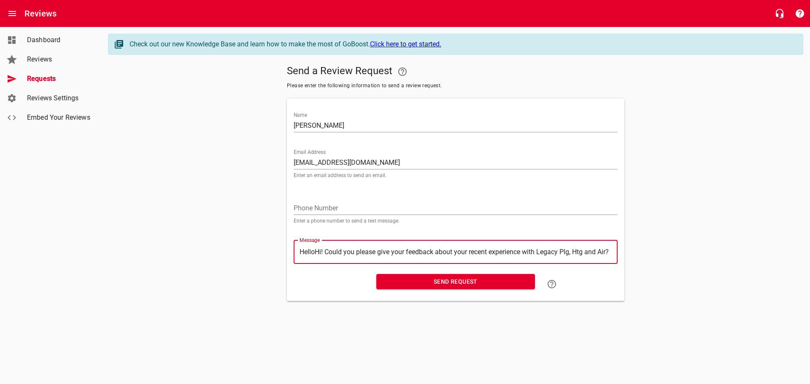  Describe the element at coordinates (779, 13) in the screenshot. I see `button: Live Chat` at that location.